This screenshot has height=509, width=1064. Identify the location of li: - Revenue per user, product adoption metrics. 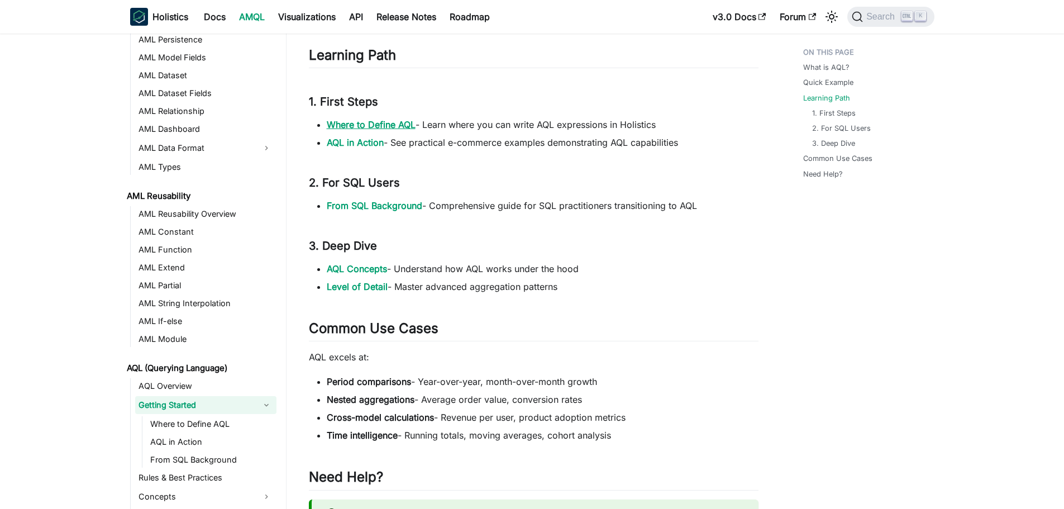
(542, 417).